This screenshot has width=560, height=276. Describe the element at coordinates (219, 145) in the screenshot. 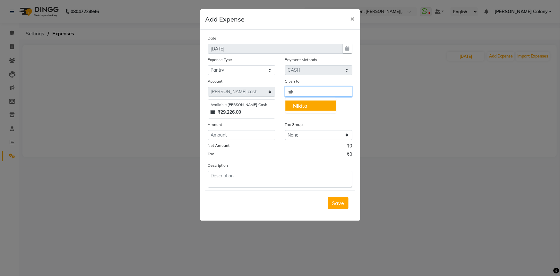

I see `label: Net Amount` at that location.